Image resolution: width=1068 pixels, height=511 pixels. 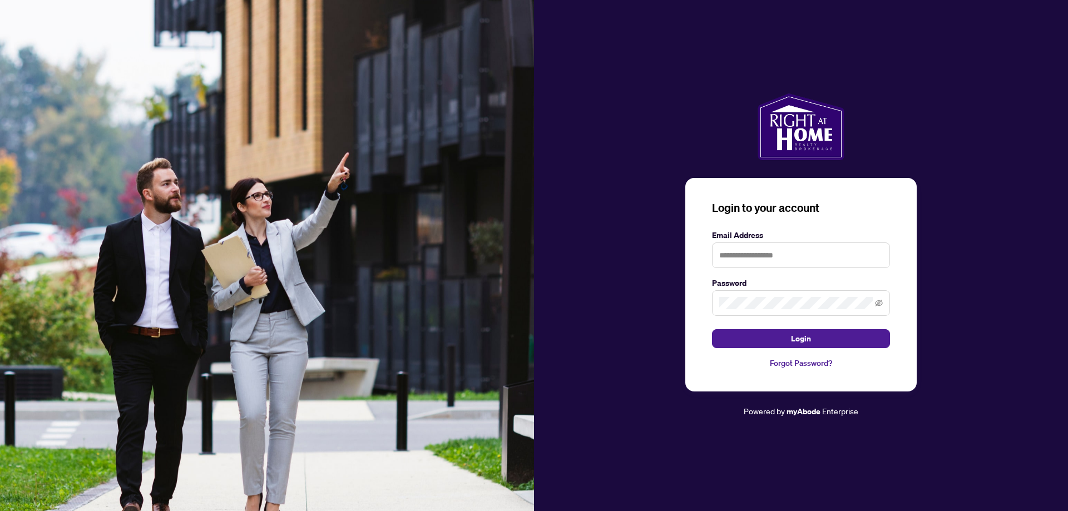 What do you see at coordinates (801, 339) in the screenshot?
I see `button: Login` at bounding box center [801, 339].